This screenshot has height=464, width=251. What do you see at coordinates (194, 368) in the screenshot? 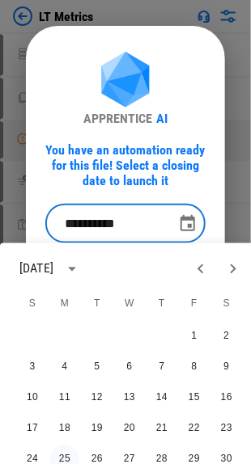
I see `button: 8` at bounding box center [194, 368].